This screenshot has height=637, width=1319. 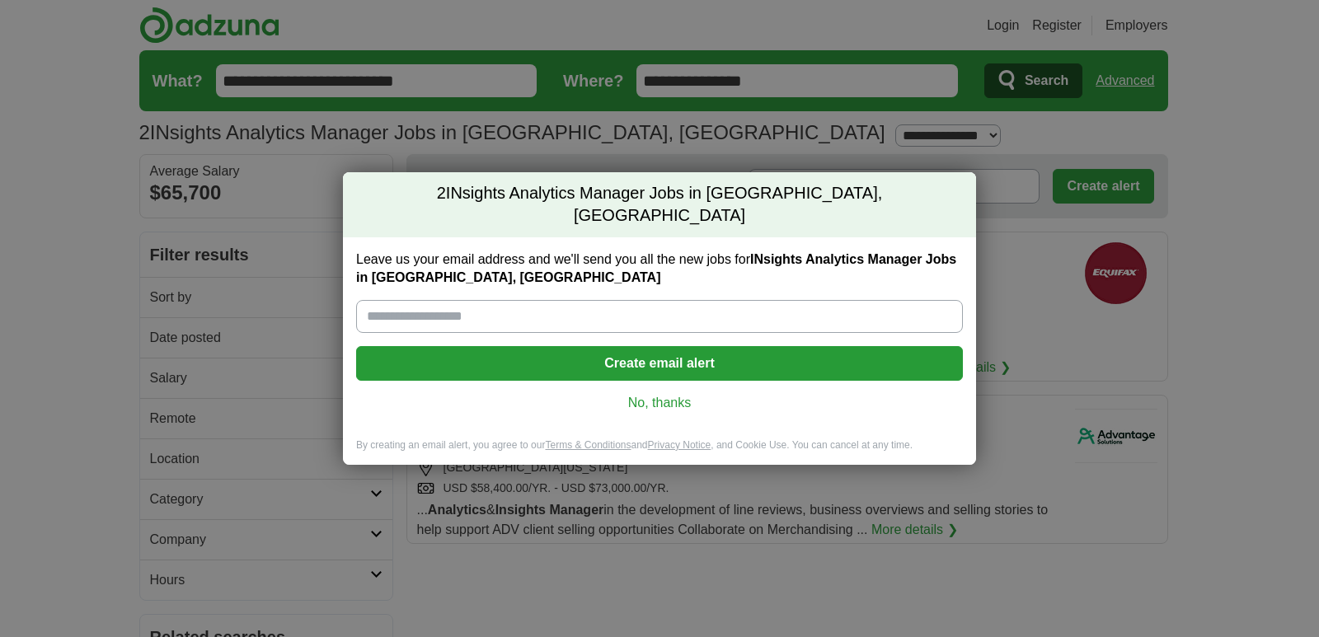 What do you see at coordinates (660, 452) in the screenshot?
I see `div: By creating an email alert, you agree to our and , and Cookie Use. You can cancel at any time.` at bounding box center [660, 452].